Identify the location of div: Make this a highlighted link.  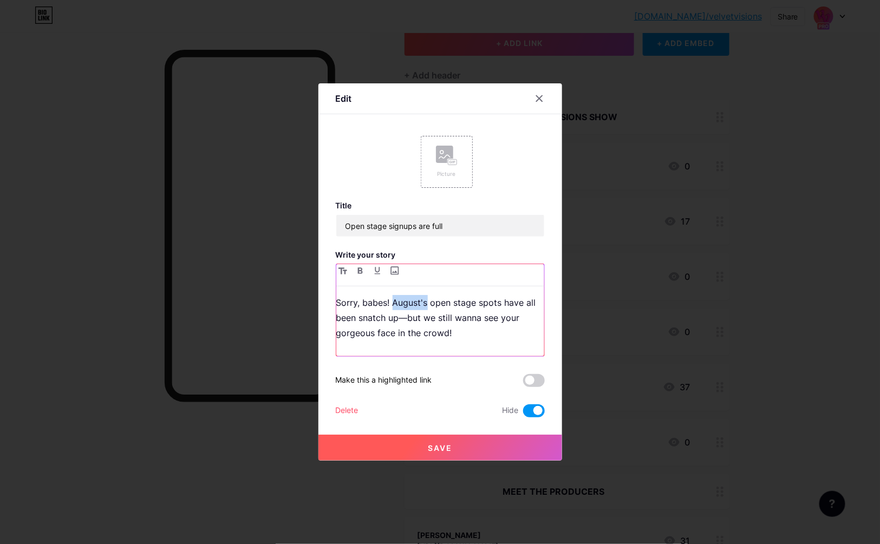
(384, 381).